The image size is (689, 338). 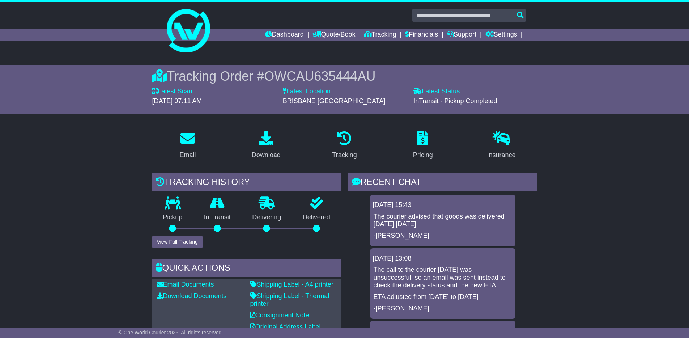 What do you see at coordinates (247, 183) in the screenshot?
I see `div: Tracking history` at bounding box center [247, 183].